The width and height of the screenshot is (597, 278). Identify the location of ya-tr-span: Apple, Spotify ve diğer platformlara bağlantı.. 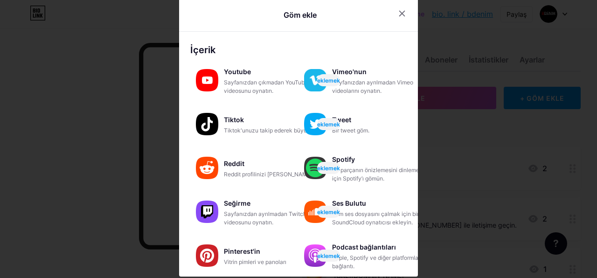
(378, 262).